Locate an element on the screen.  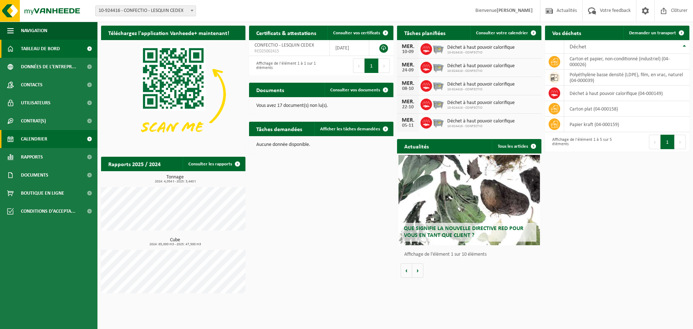
span: 10-924416 - CONFECTIO - LESQUIN CEDEX is located at coordinates (146, 11).